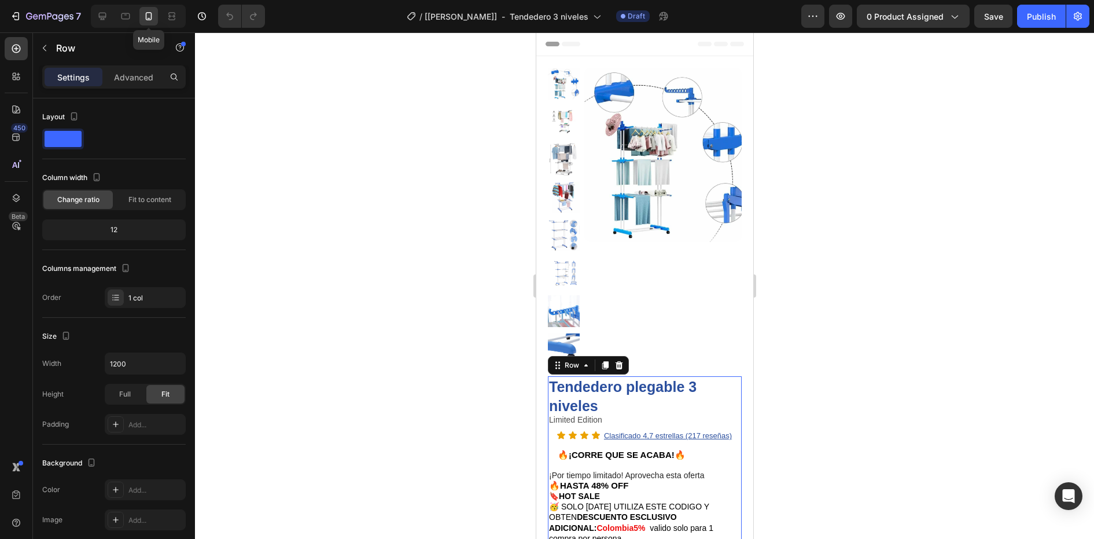 The height and width of the screenshot is (539, 1094). I want to click on button: 7, so click(45, 16).